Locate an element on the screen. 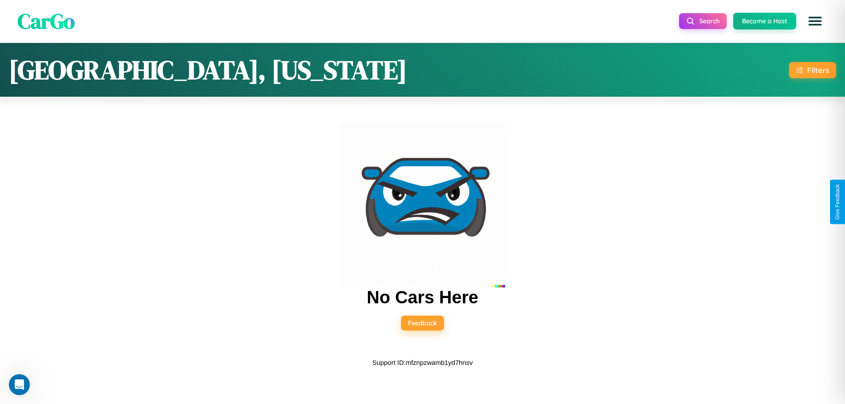 The width and height of the screenshot is (845, 404). p: Support ID: mfznpzwamb1yd7hnsv is located at coordinates (422, 363).